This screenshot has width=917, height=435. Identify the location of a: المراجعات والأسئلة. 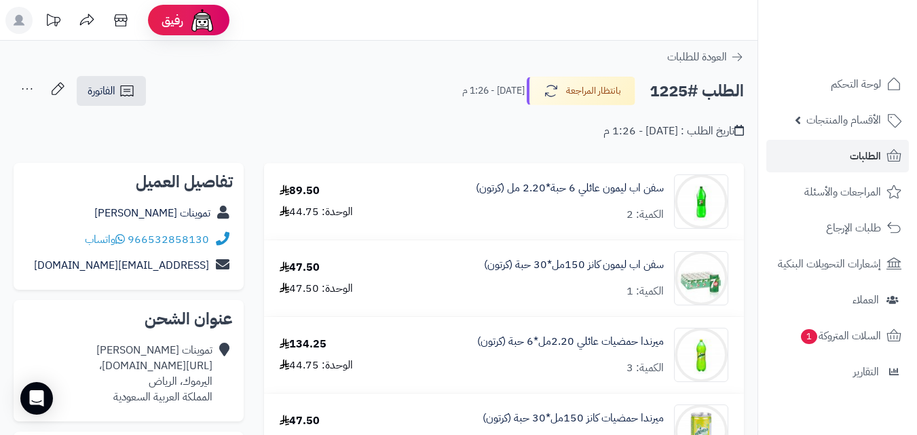
(838, 192).